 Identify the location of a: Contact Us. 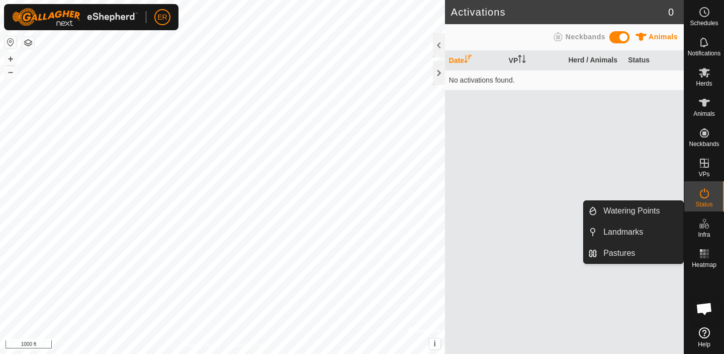
(247, 345).